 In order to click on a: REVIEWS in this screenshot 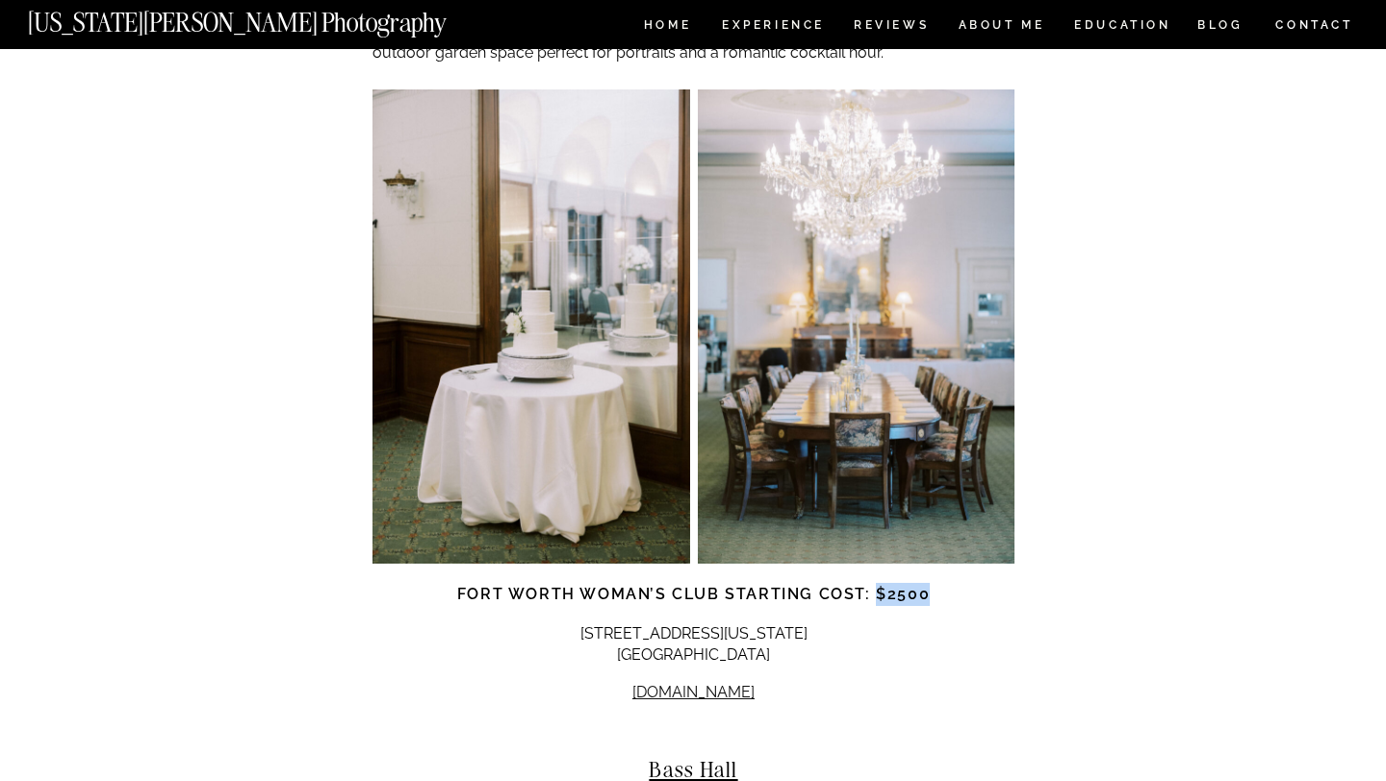, I will do `click(889, 27)`.